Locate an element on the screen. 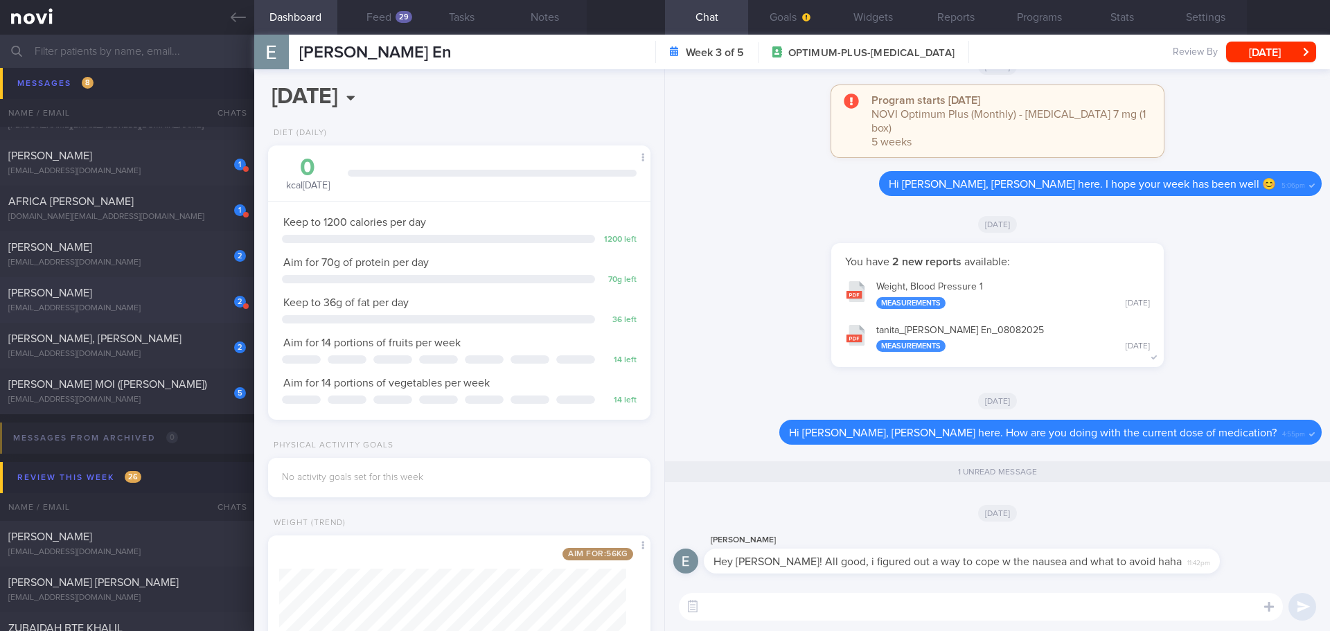 Image resolution: width=1330 pixels, height=631 pixels. strong: Week 3 of 5 is located at coordinates (715, 53).